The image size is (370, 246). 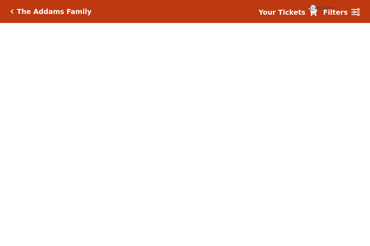 I want to click on strong: Your Tickets, so click(x=282, y=12).